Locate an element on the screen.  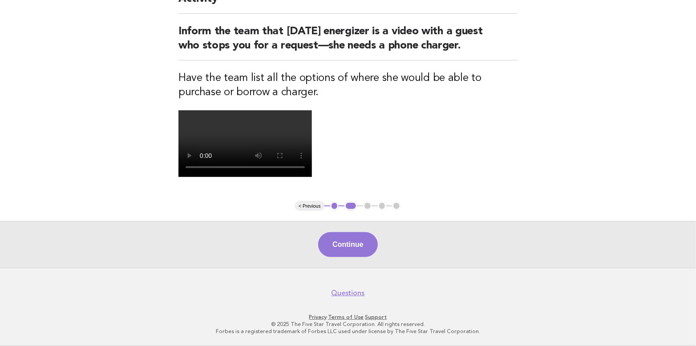
p: Forbes is a registered trademark of Forbes LLC used under license by The Five Star Travel Corpora... is located at coordinates (348, 332).